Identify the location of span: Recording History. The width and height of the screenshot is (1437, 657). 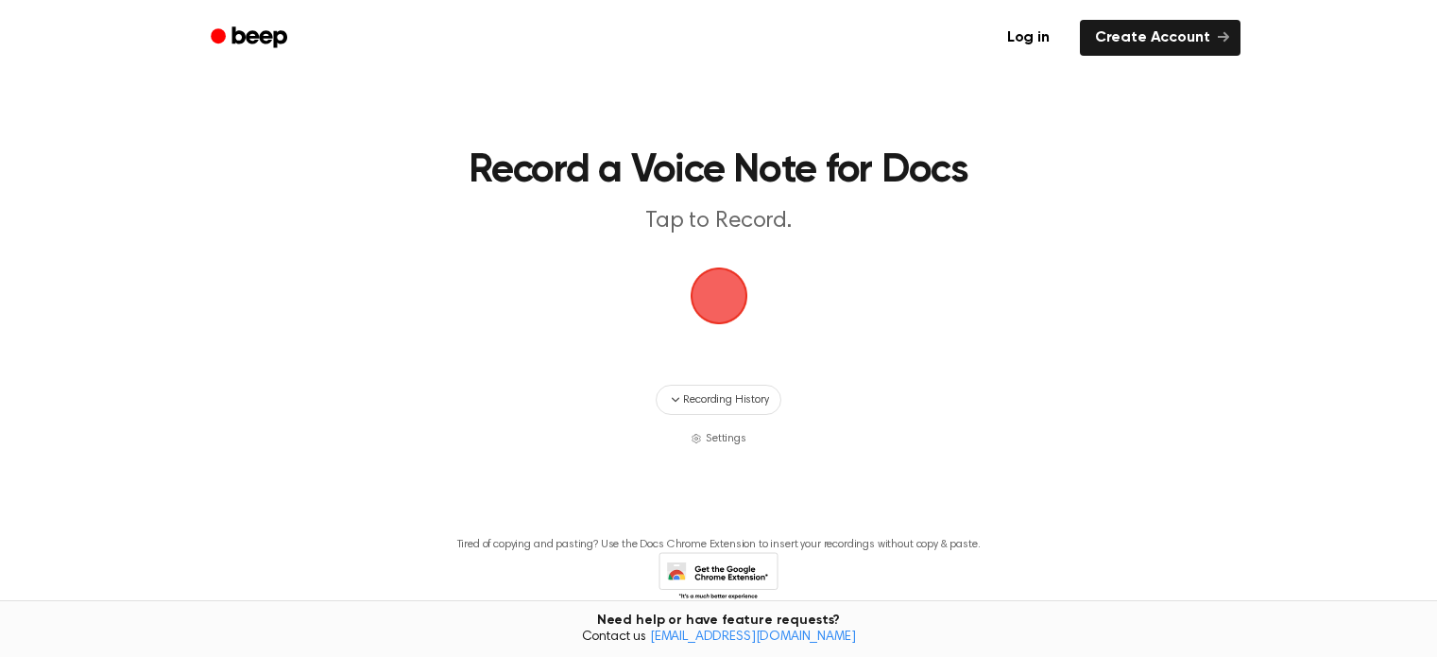
(725, 400).